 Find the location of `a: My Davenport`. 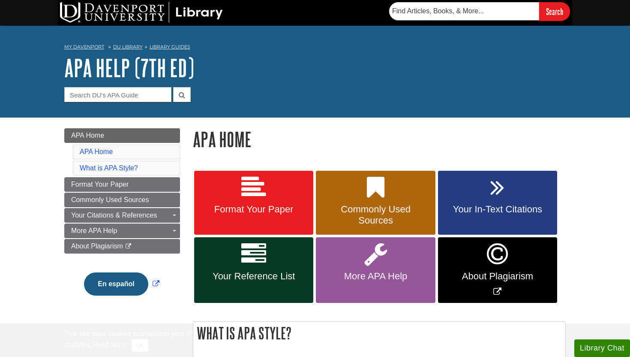

a: My Davenport is located at coordinates (84, 47).